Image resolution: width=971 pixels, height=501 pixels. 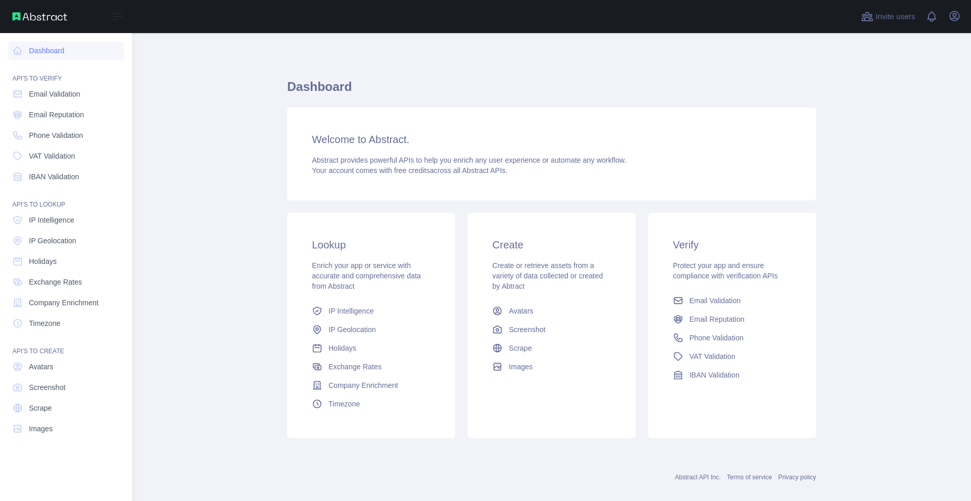 I want to click on span: Protect your app and ensure compliance with verification APIs, so click(x=725, y=271).